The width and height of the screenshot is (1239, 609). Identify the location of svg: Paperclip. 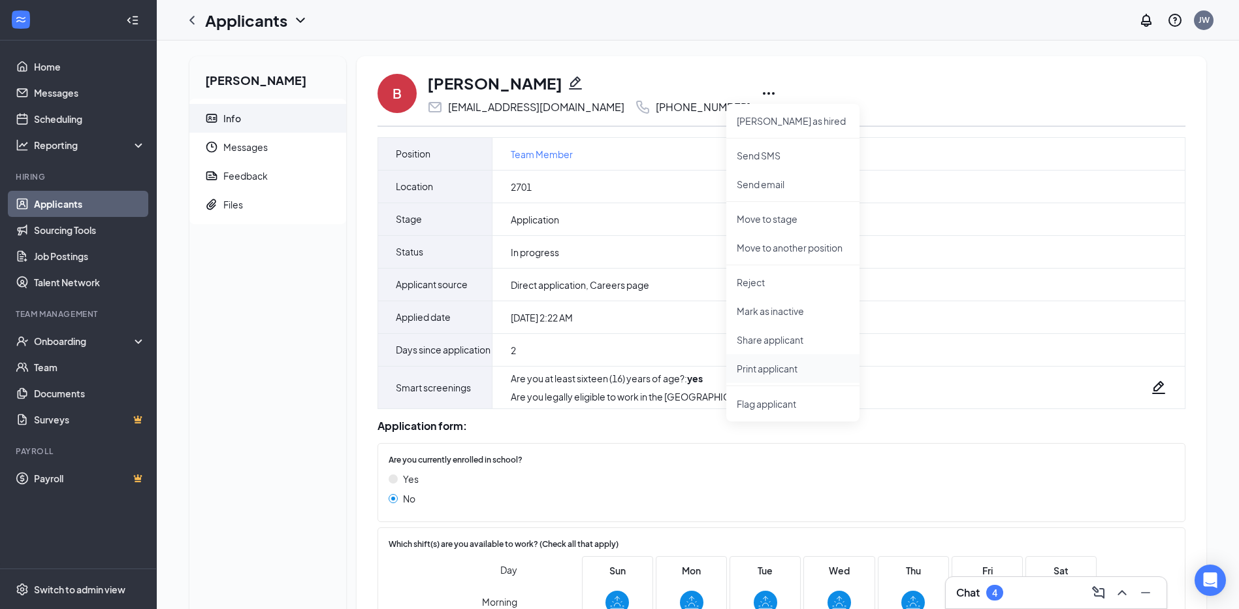
(212, 204).